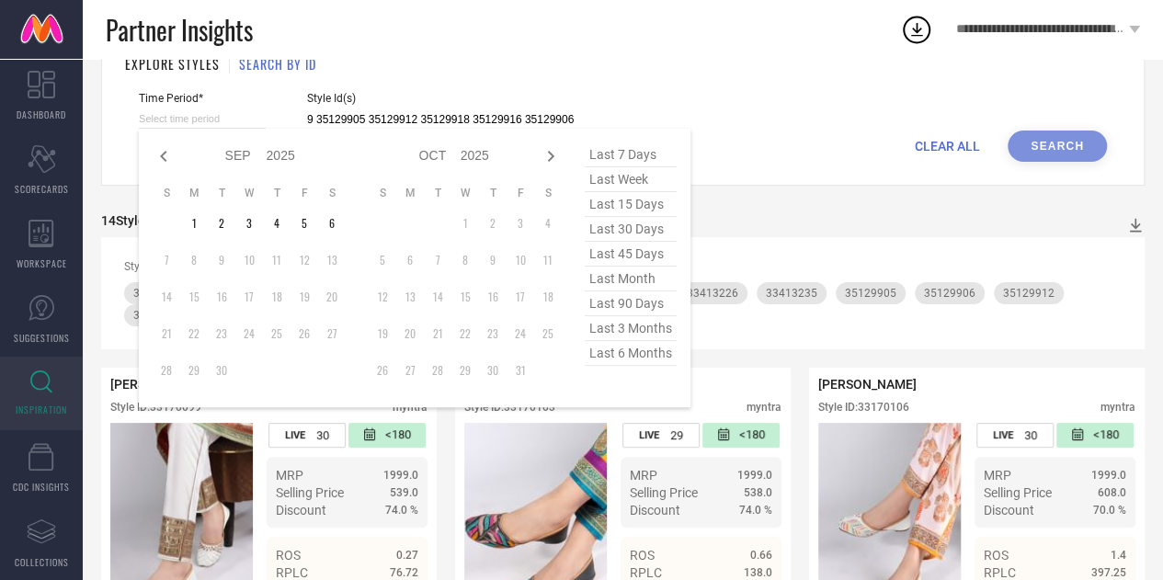 The width and height of the screenshot is (1163, 580). I want to click on td: Sat Oct 25 2025, so click(548, 334).